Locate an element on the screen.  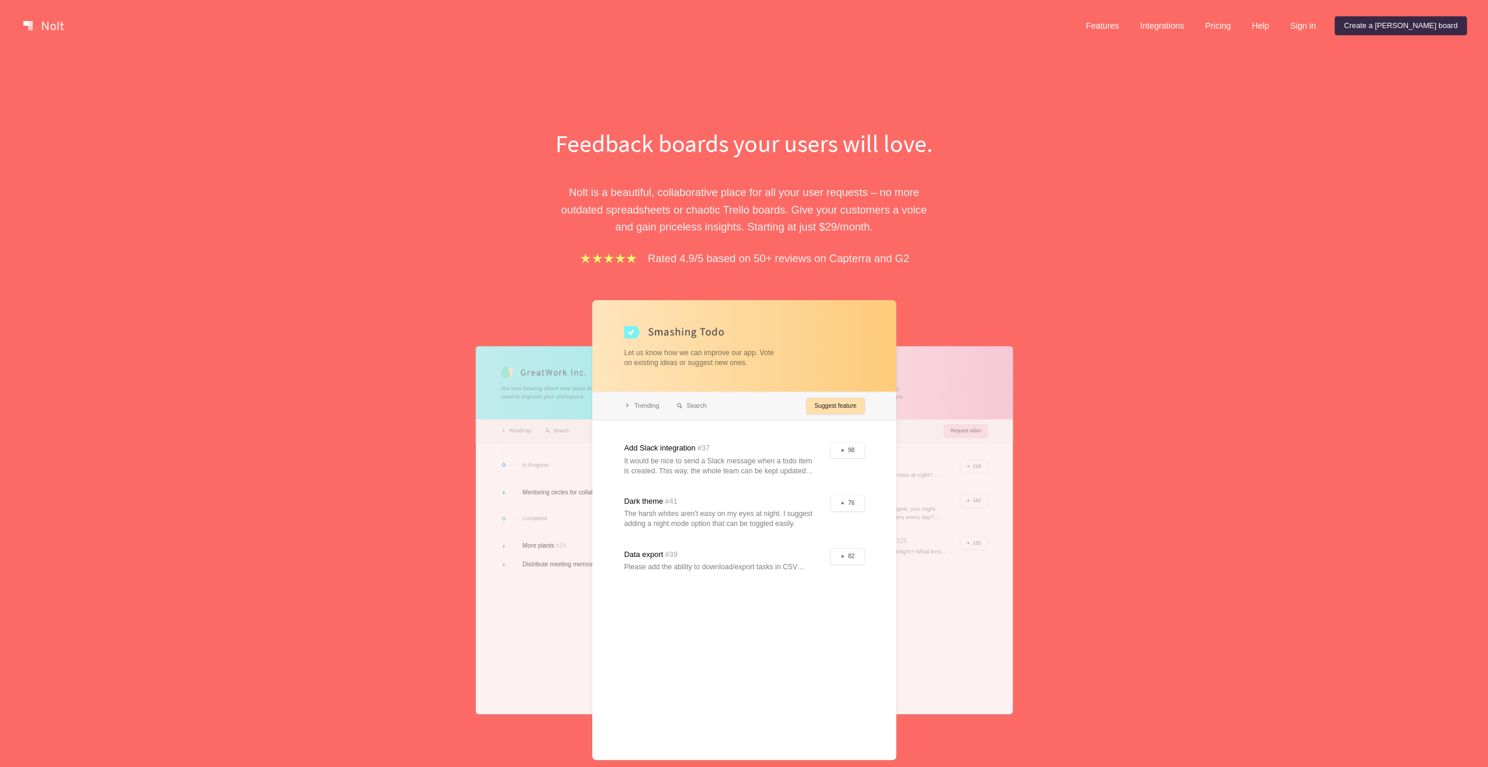
a: Sign in is located at coordinates (1303, 26).